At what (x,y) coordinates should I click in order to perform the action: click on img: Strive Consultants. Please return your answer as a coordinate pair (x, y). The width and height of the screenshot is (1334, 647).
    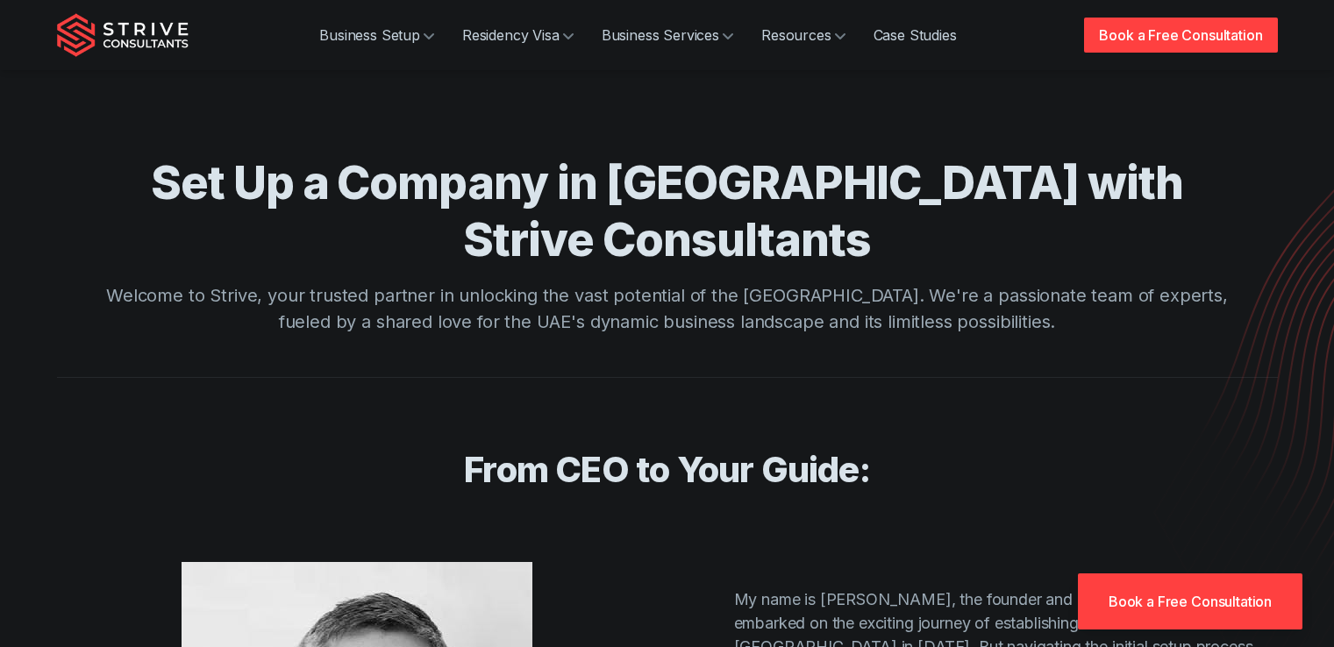
    Looking at the image, I should click on (123, 35).